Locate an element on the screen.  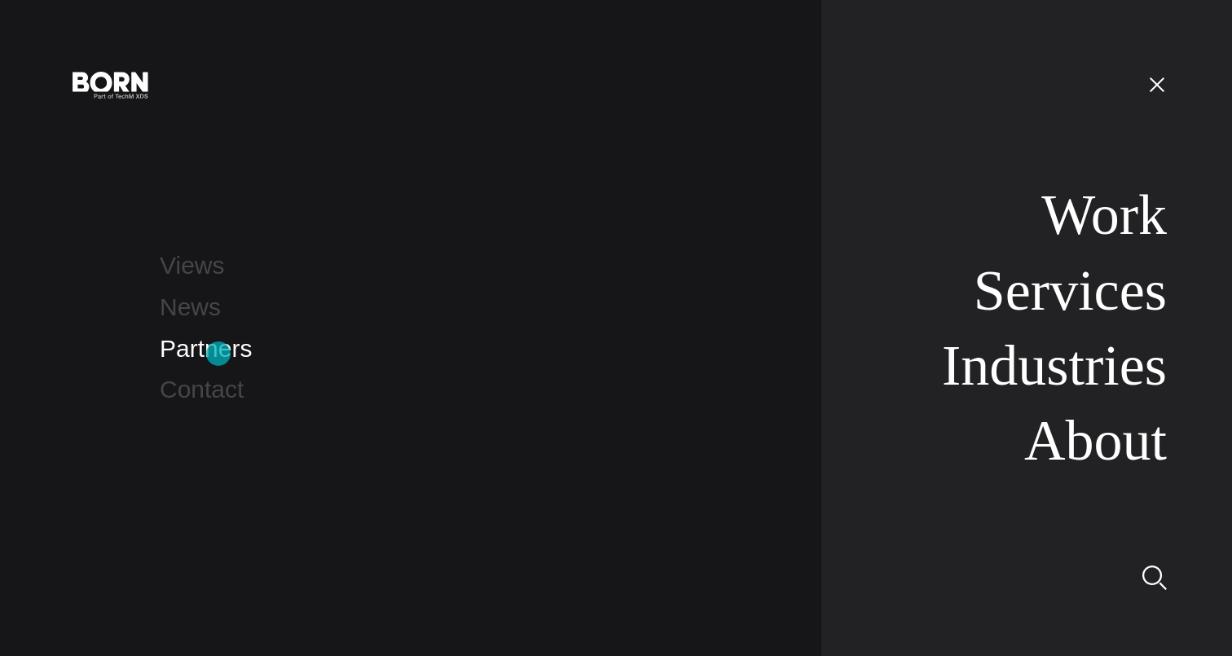
a: About is located at coordinates (1095, 440).